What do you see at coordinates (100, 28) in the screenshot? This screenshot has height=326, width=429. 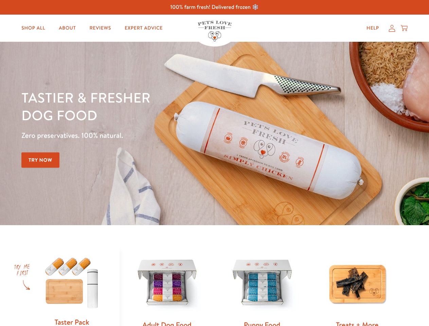 I see `a: Reviews` at bounding box center [100, 28].